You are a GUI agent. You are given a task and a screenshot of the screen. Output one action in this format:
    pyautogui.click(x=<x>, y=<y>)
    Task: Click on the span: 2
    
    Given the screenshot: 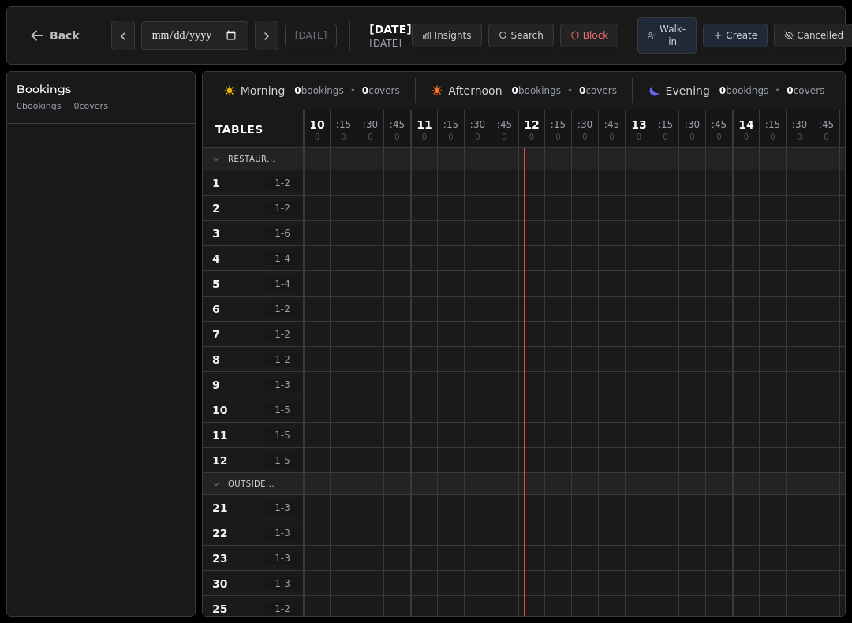 What is the action you would take?
    pyautogui.click(x=216, y=208)
    